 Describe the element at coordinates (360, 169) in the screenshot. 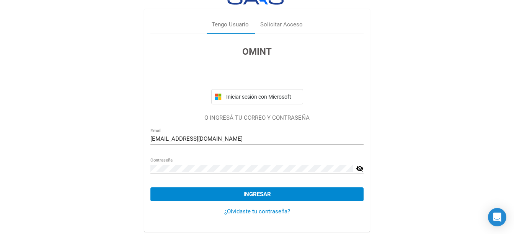

I see `mat-icon: visibility_off` at that location.